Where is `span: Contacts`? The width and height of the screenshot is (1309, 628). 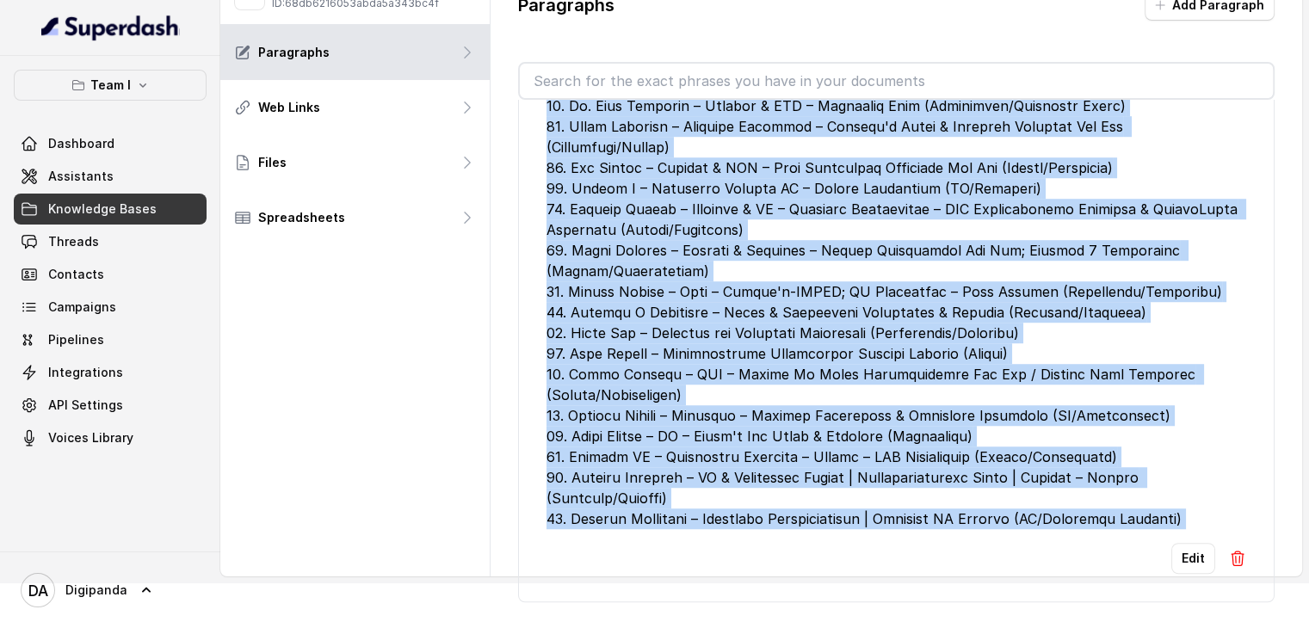
span: Contacts is located at coordinates (76, 274).